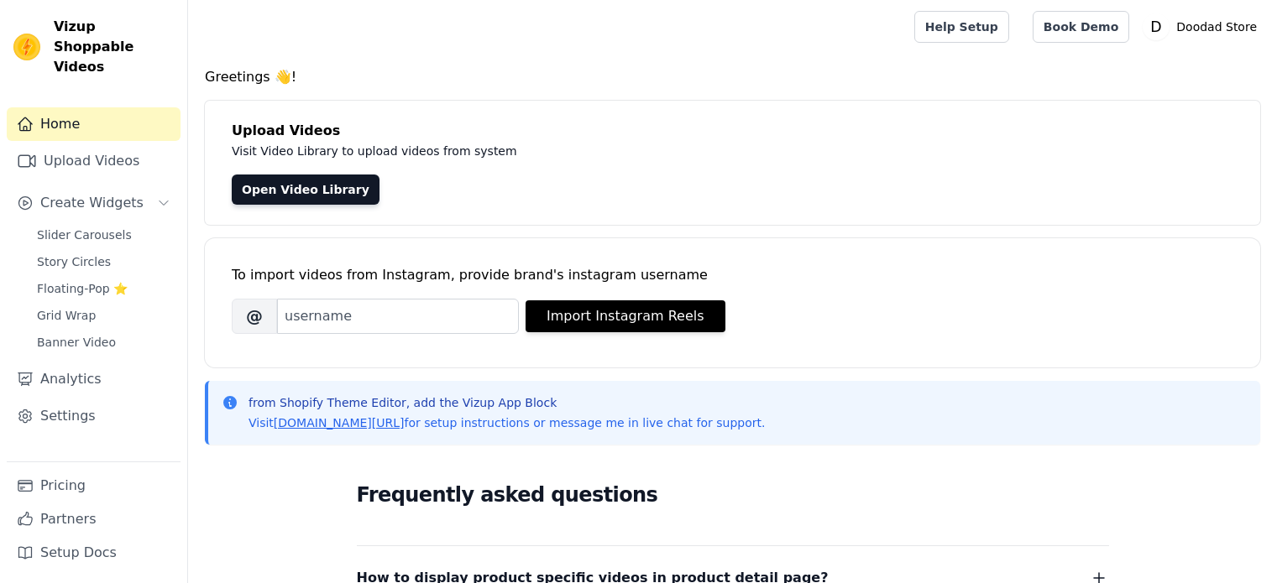 The height and width of the screenshot is (583, 1277). I want to click on button: Import Instagram Reels, so click(625, 316).